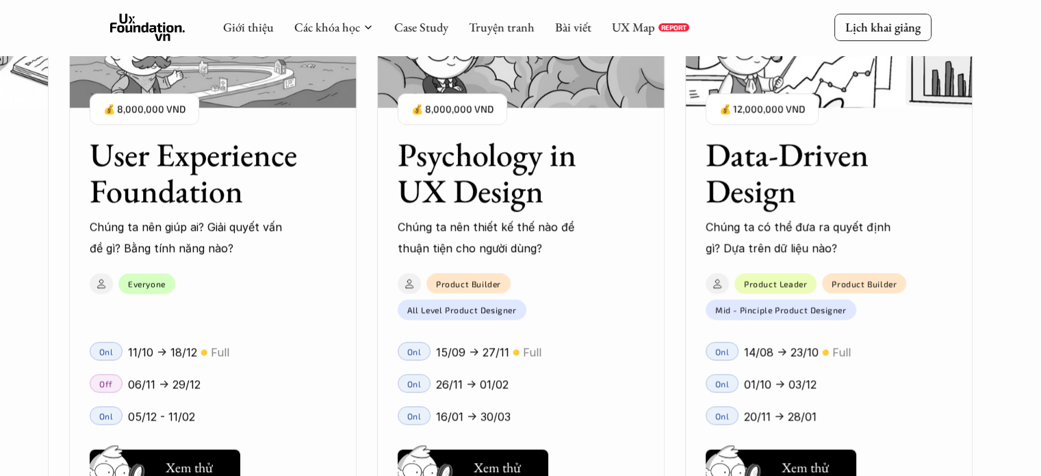  What do you see at coordinates (781, 384) in the screenshot?
I see `p: 01/10 -> 03/12` at bounding box center [781, 384].